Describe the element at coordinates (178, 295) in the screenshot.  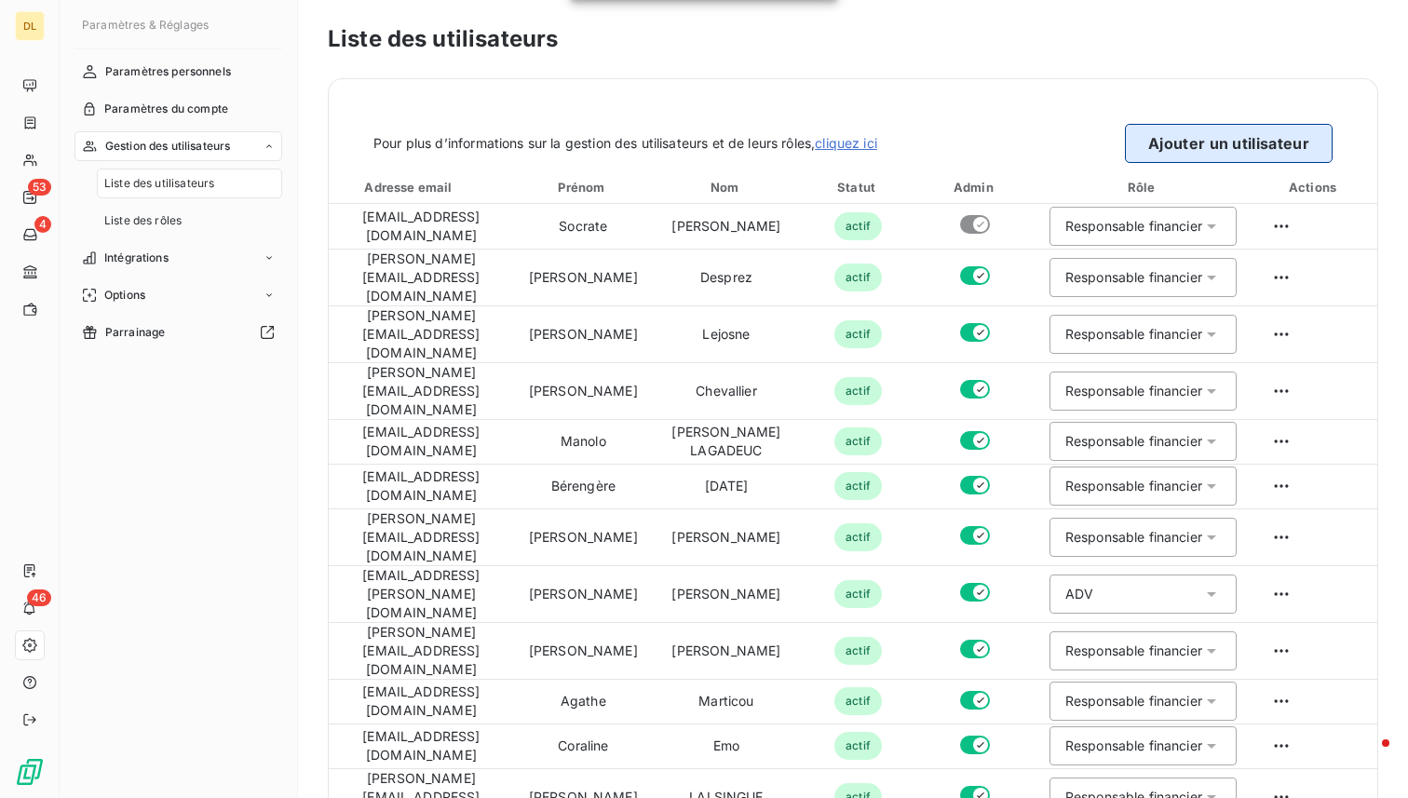
I see `a: Options` at that location.